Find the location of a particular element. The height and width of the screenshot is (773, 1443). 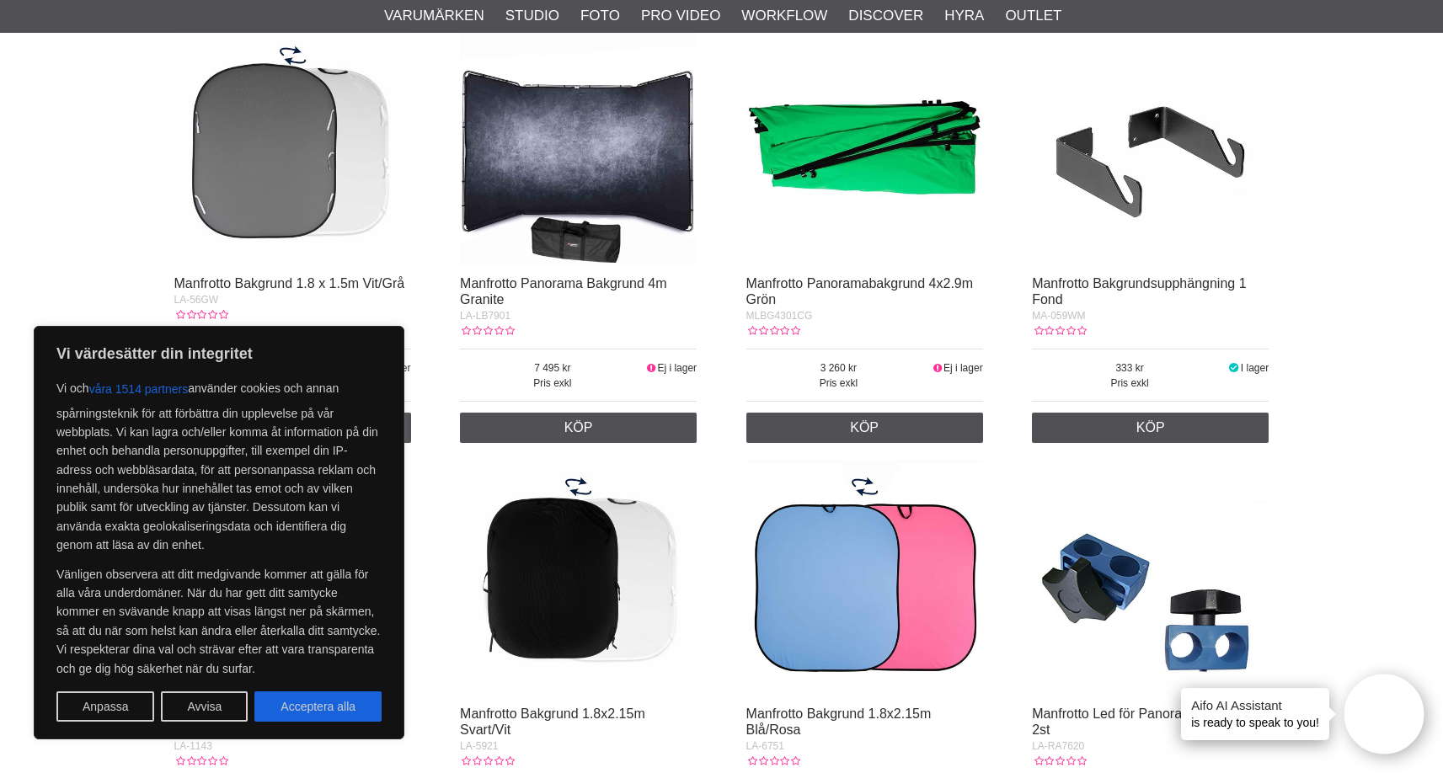

p: Vänligen observera att ditt medgivande kommer att gälla för alla våra underdomäner. När du har ge... is located at coordinates (219, 622).